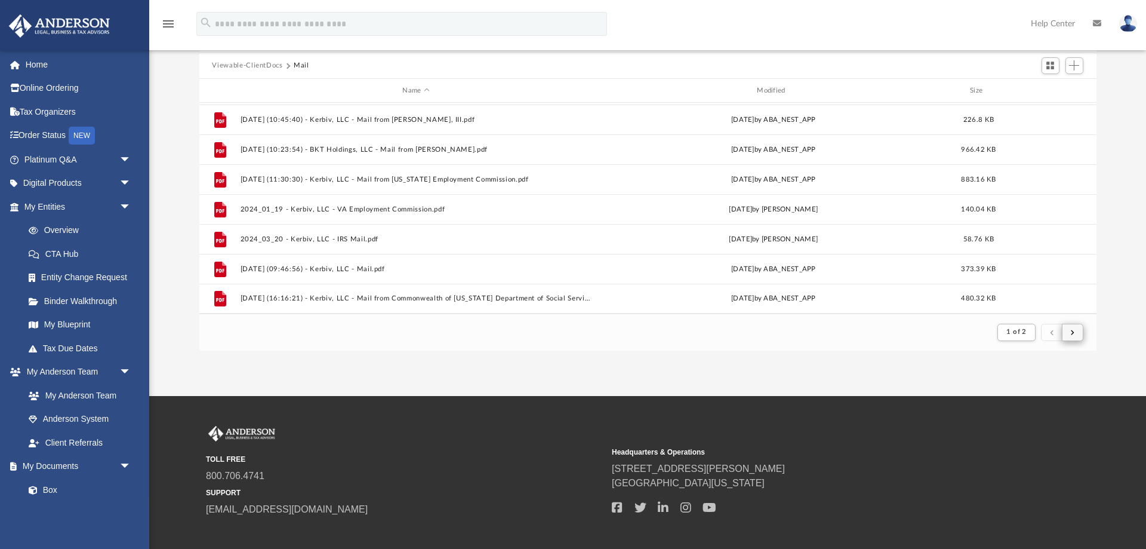  Describe the element at coordinates (979, 179) in the screenshot. I see `span: 883.16 KB` at that location.